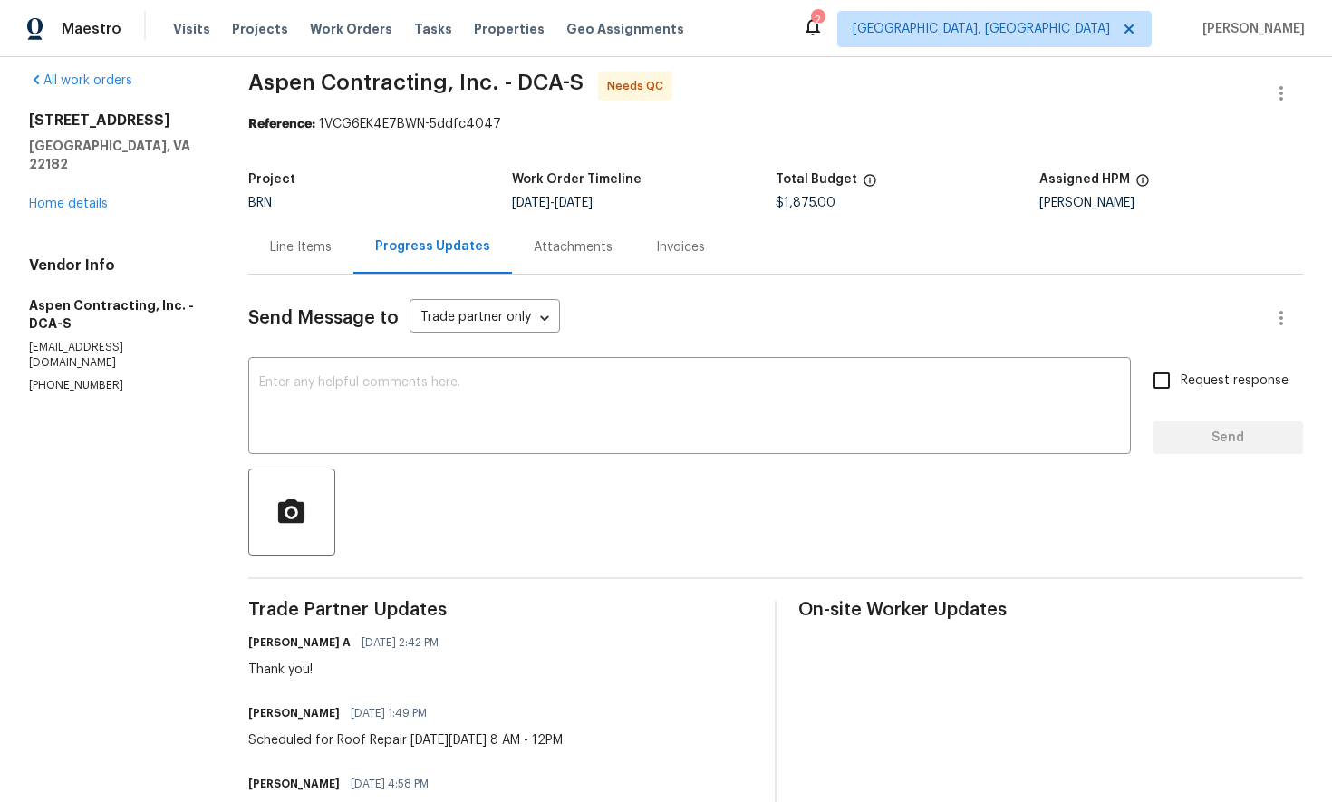  What do you see at coordinates (81, 81) in the screenshot?
I see `a: All work orders` at bounding box center [81, 81].